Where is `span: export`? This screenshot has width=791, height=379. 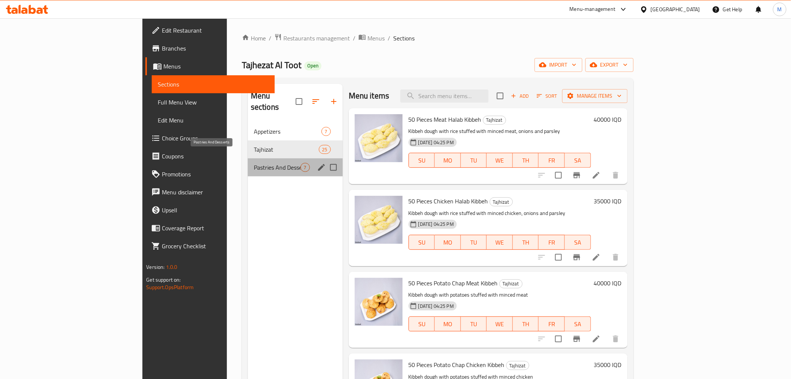 span: export is located at coordinates (610, 65).